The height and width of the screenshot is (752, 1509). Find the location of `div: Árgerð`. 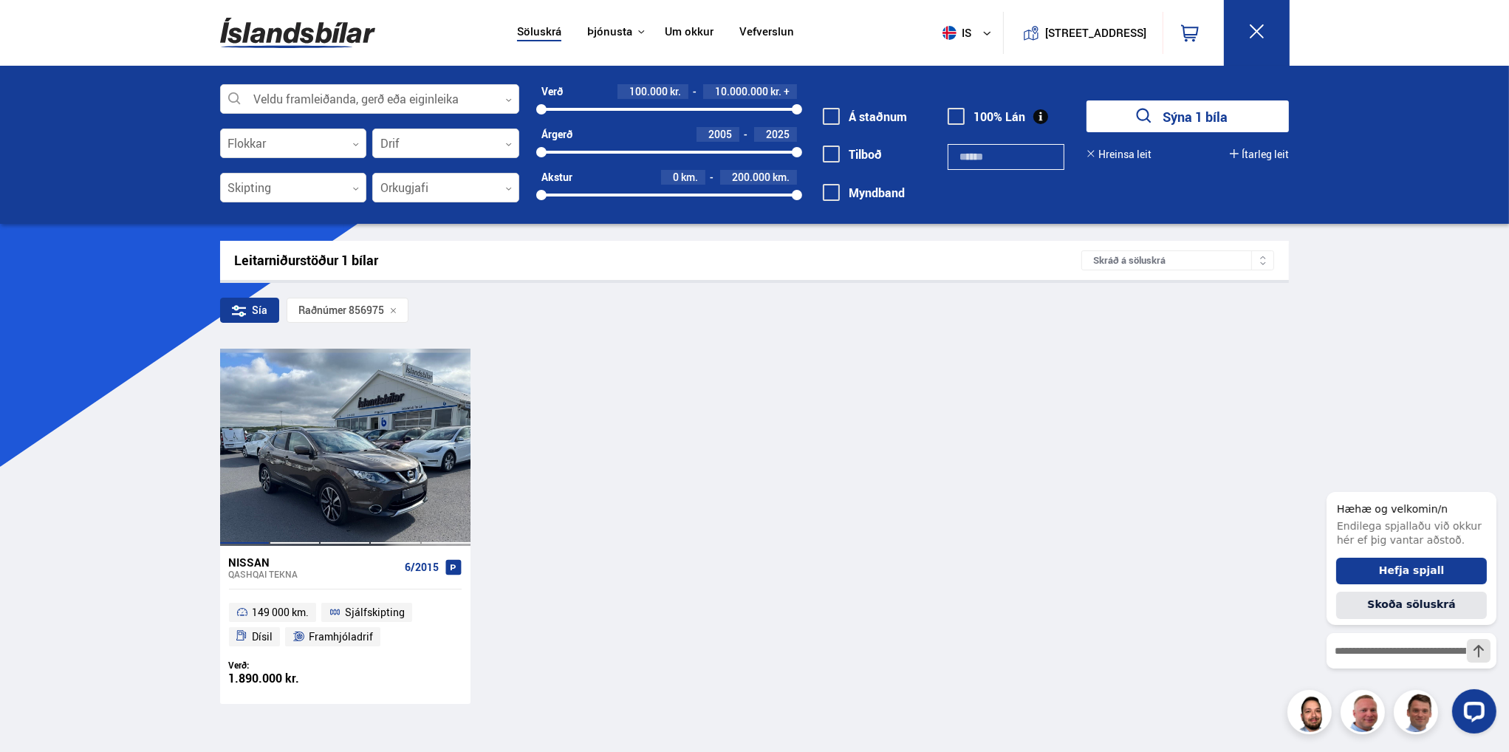

div: Árgerð is located at coordinates (557, 134).